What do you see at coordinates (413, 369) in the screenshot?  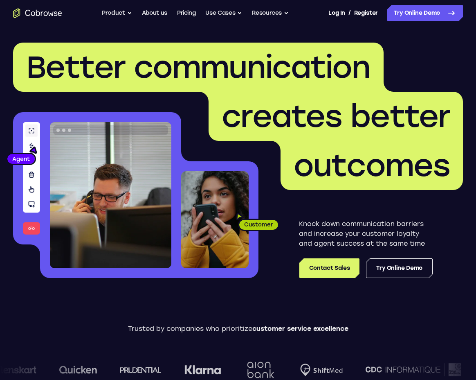 I see `img: CDC Informatique` at bounding box center [413, 369].